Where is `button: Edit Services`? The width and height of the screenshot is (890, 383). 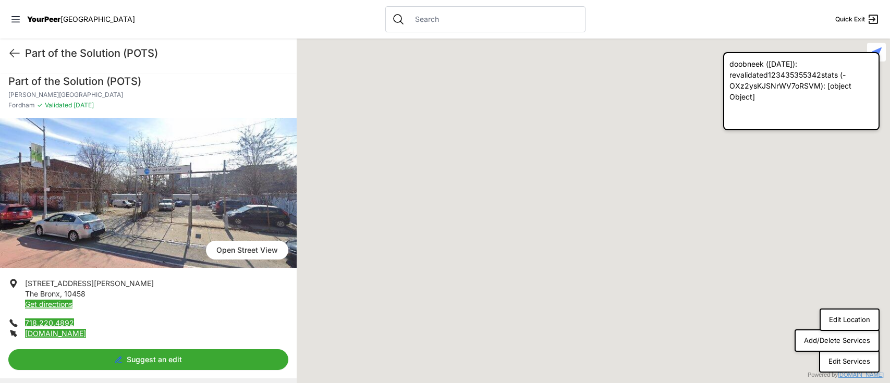
button: Edit Services is located at coordinates (849, 362).